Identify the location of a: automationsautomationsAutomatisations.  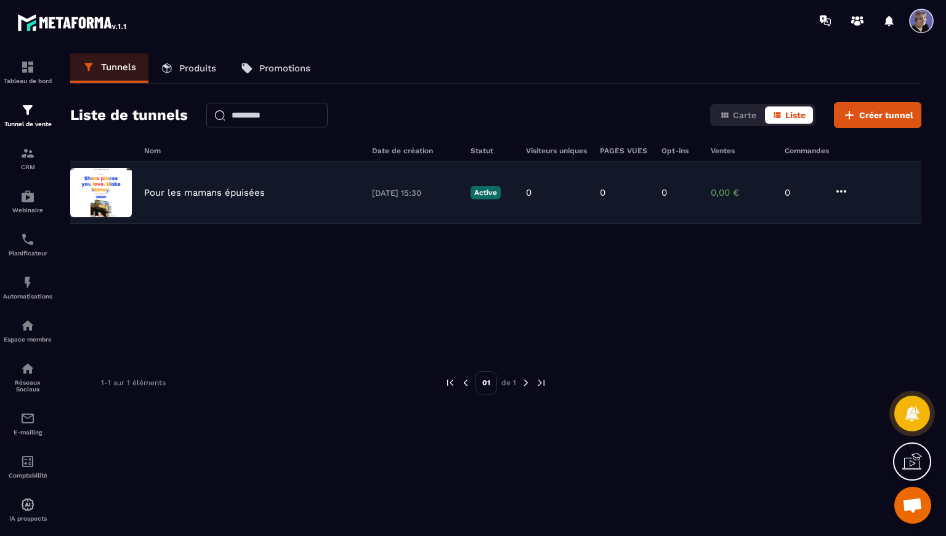
(28, 288).